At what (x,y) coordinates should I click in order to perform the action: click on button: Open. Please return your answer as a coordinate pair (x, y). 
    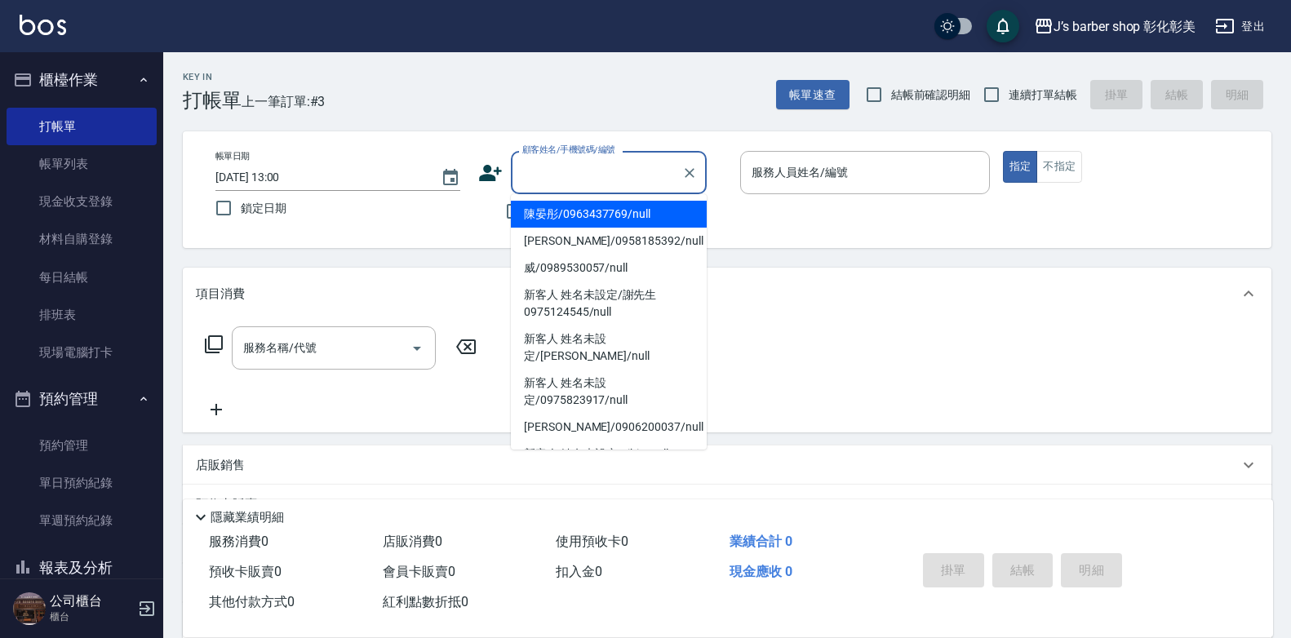
    Looking at the image, I should click on (417, 349).